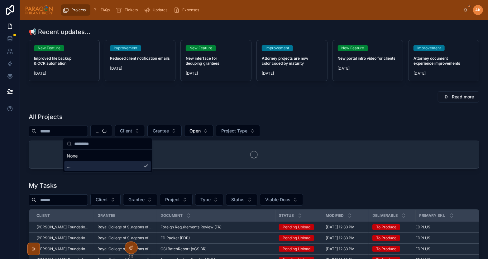  I want to click on strong: New interface for deduping grantees, so click(203, 60).